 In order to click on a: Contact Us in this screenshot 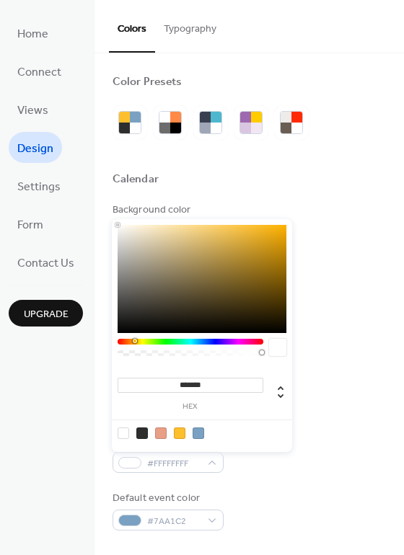, I will do `click(45, 262)`.